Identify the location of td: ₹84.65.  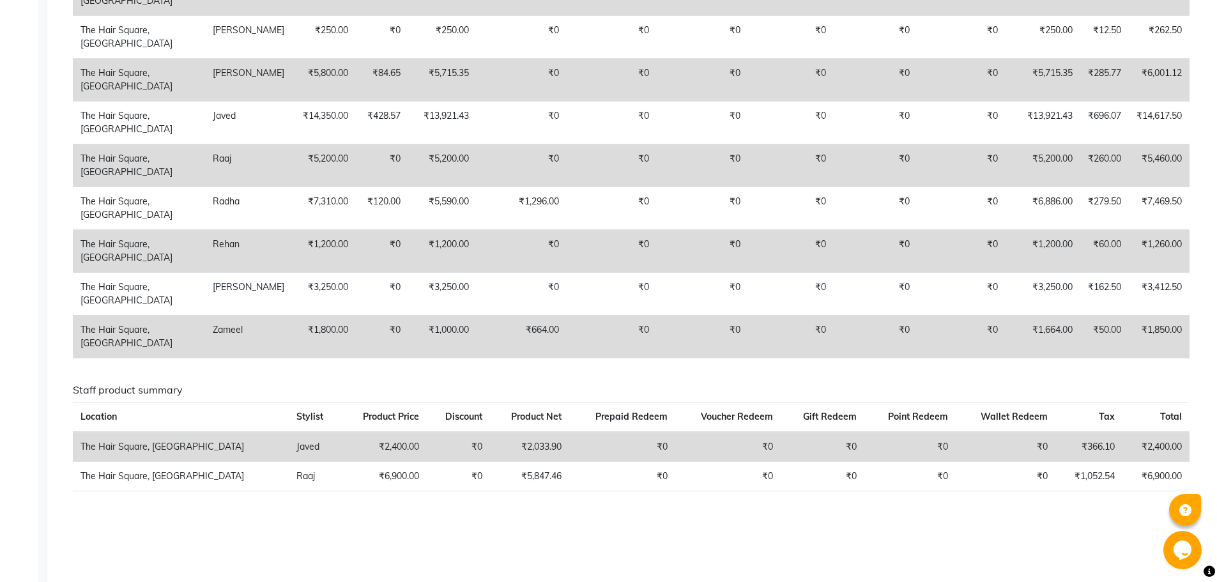
(382, 80).